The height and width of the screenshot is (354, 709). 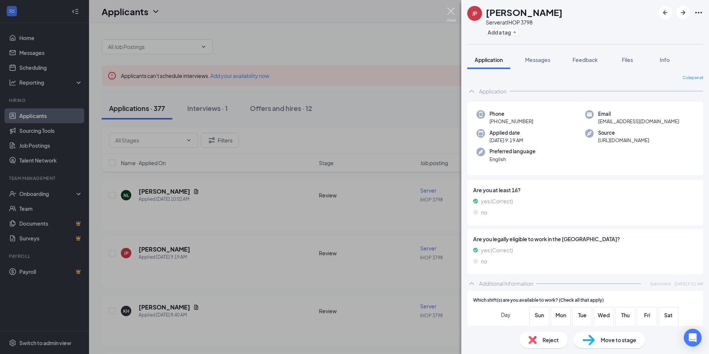 I want to click on span: Applied date, so click(x=506, y=133).